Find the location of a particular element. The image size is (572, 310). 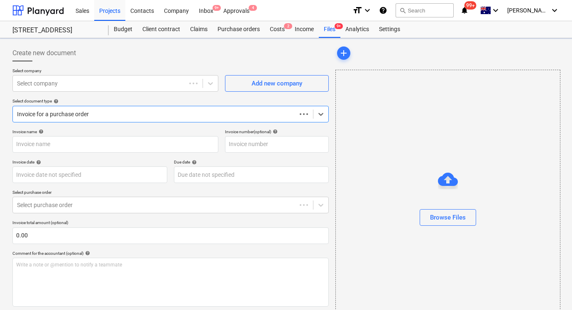

p: Invoice total amount (optional) is located at coordinates (171, 223).